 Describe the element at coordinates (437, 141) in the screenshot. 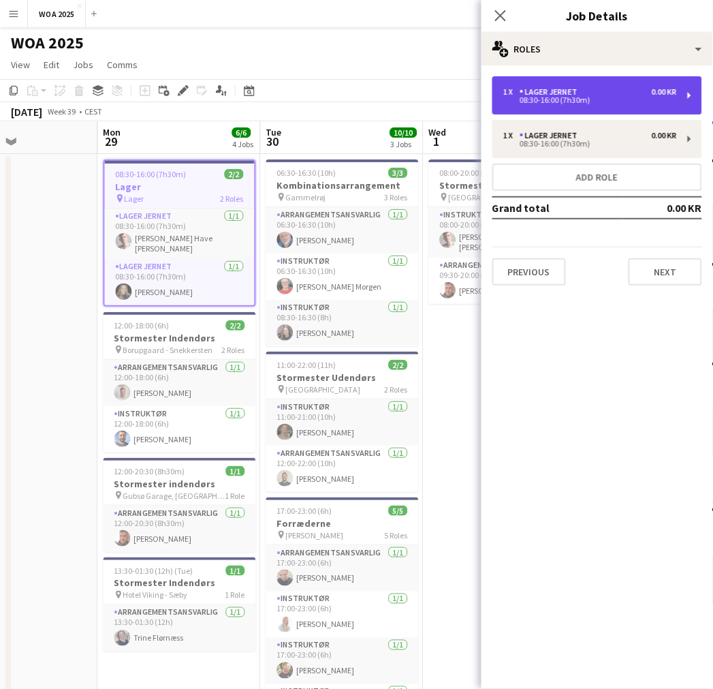

I see `span: 1` at that location.